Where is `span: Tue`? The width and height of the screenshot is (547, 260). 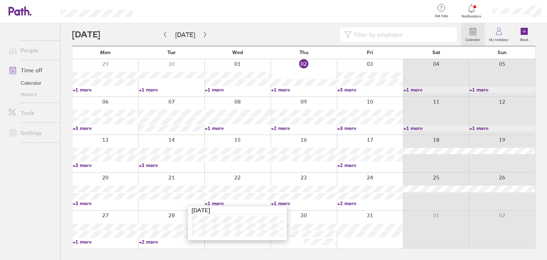
span: Tue is located at coordinates (171, 52).